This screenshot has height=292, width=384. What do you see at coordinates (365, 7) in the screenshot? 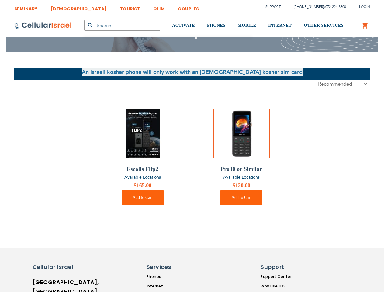
I see `span: Login` at bounding box center [365, 7].